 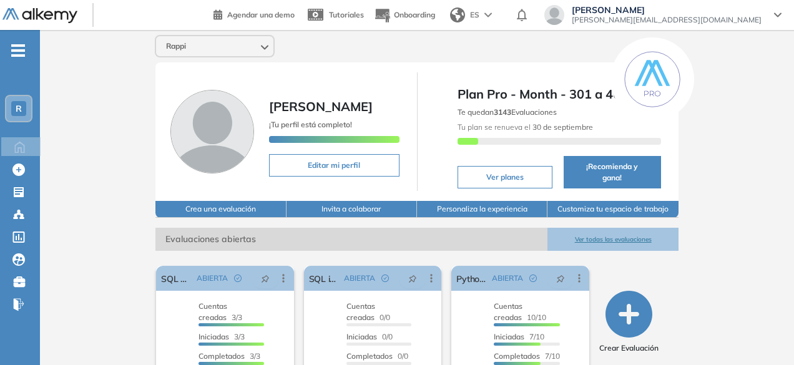 What do you see at coordinates (220, 209) in the screenshot?
I see `button: Crea una evaluación` at bounding box center [220, 209].